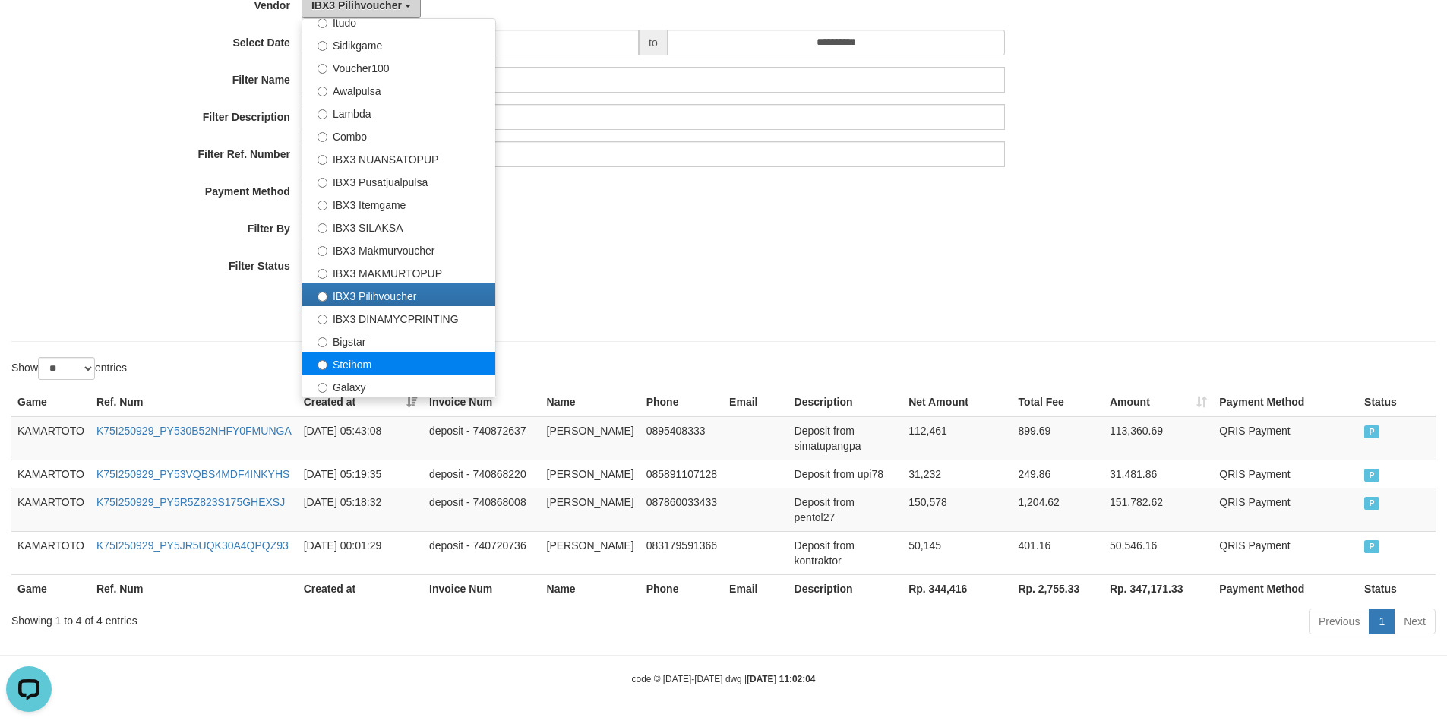 The image size is (1447, 724). I want to click on label: IBX3 NUANSATOPUP, so click(399, 158).